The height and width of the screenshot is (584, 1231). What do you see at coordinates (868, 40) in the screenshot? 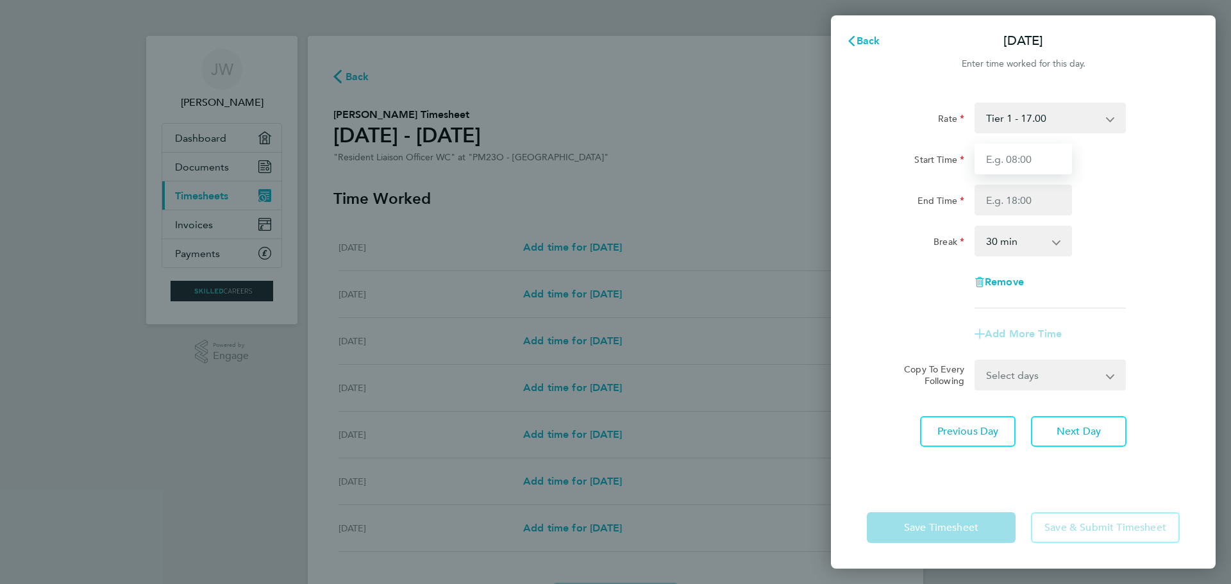
I see `span: Back` at bounding box center [868, 40].